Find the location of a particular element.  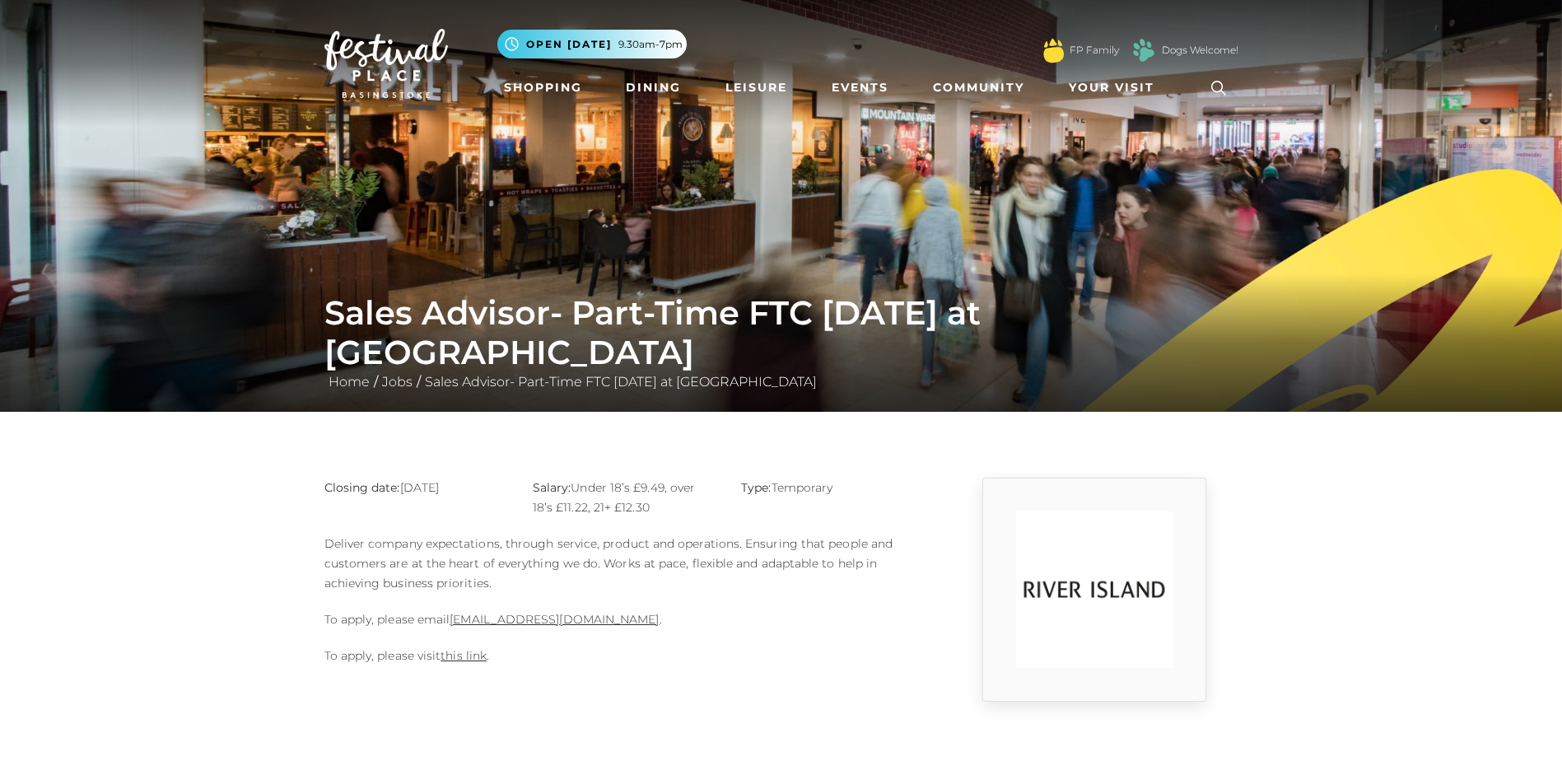

a: this link is located at coordinates (464, 656).